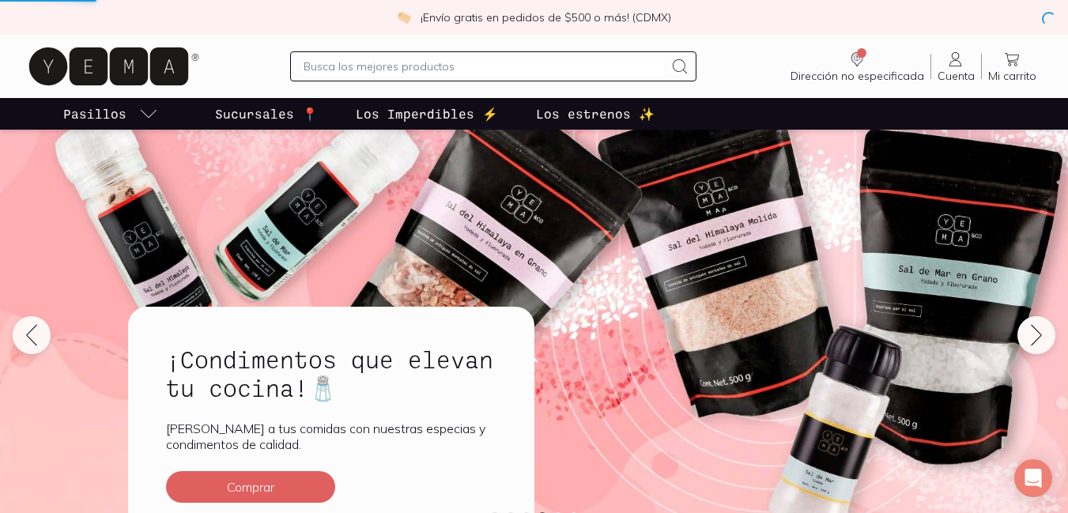 Image resolution: width=1068 pixels, height=513 pixels. I want to click on p: Los estrenos ✨, so click(595, 114).